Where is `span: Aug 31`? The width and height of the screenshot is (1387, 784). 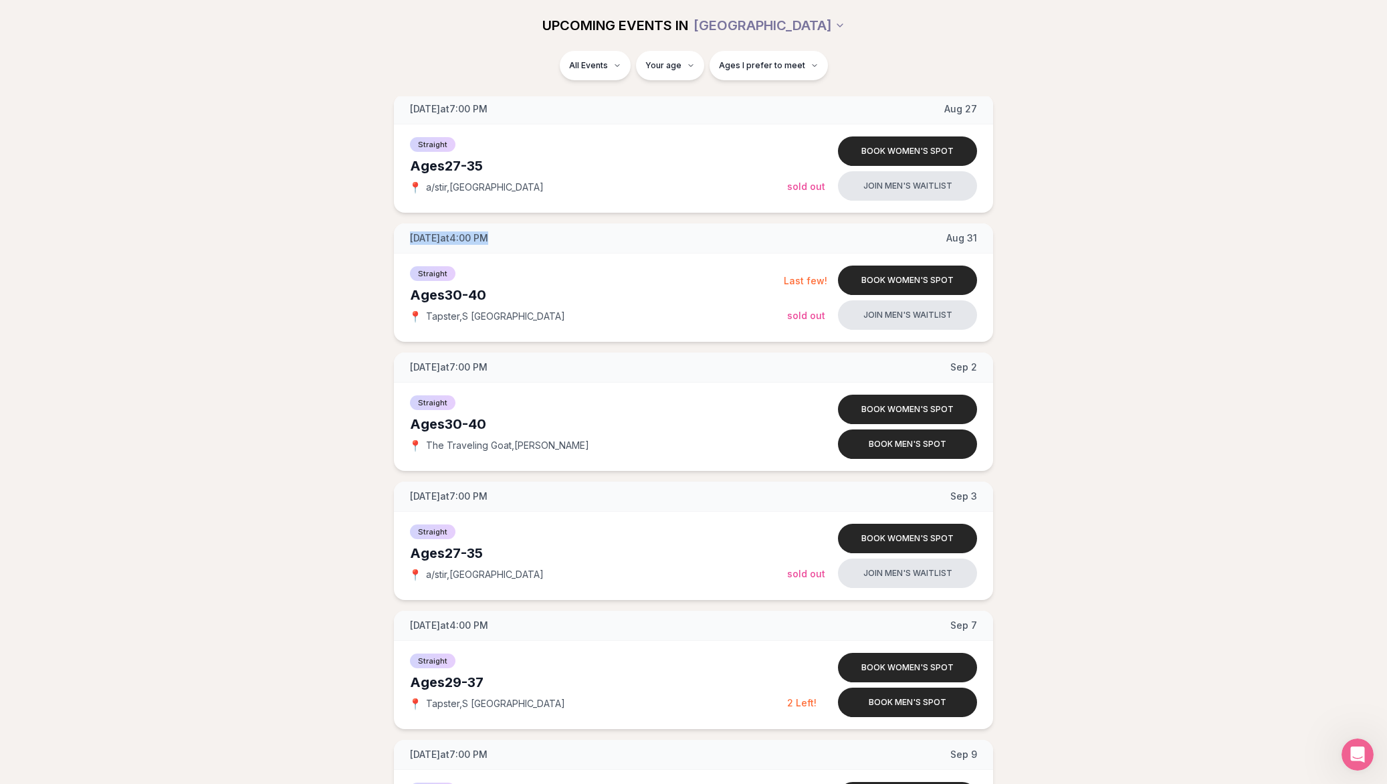 span: Aug 31 is located at coordinates (961, 238).